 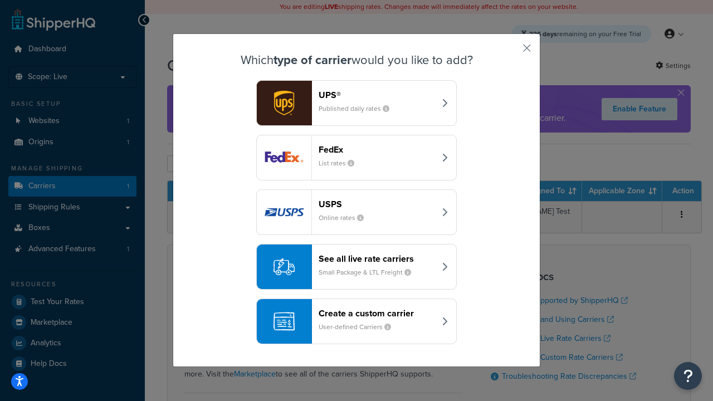 I want to click on img: icon-carrier-custom-c93b8a24.svg, so click(x=284, y=321).